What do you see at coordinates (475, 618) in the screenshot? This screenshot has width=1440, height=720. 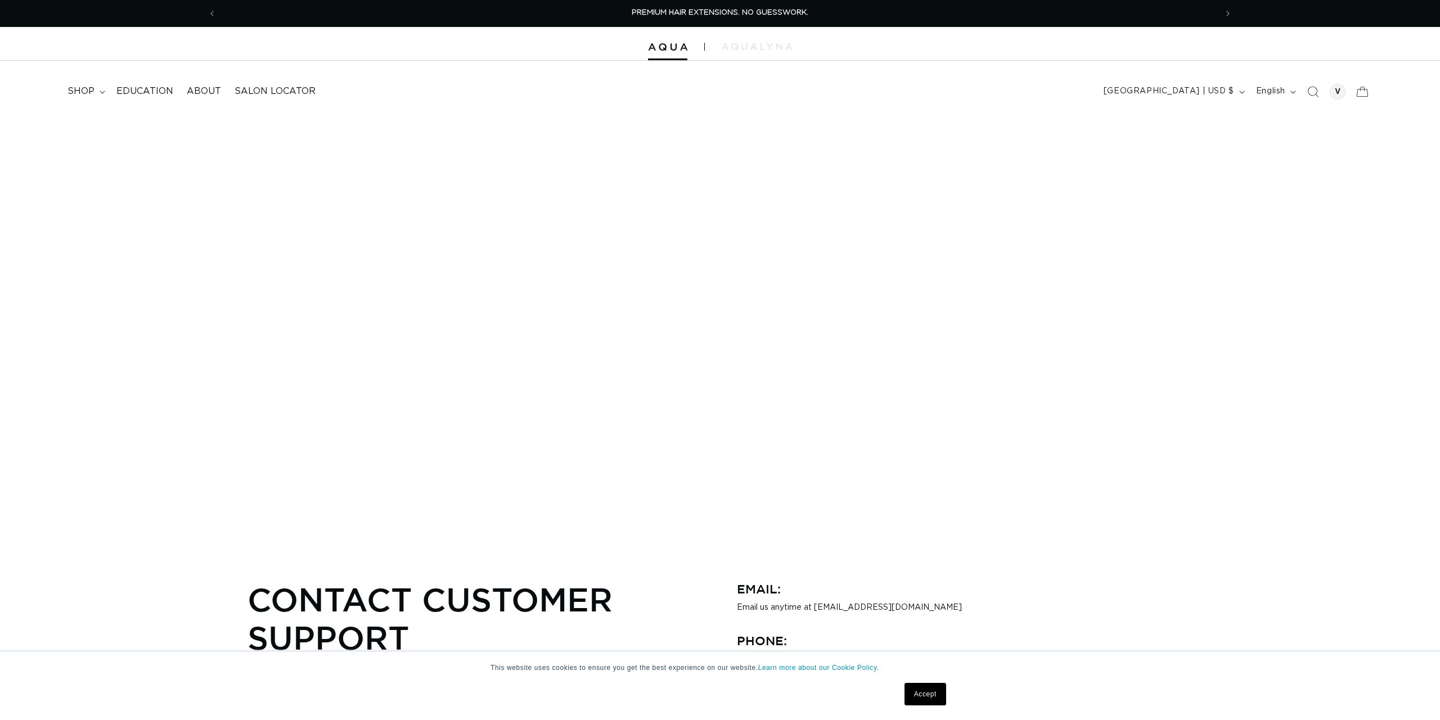 I see `h2: Contact Customer Support` at bounding box center [475, 618].